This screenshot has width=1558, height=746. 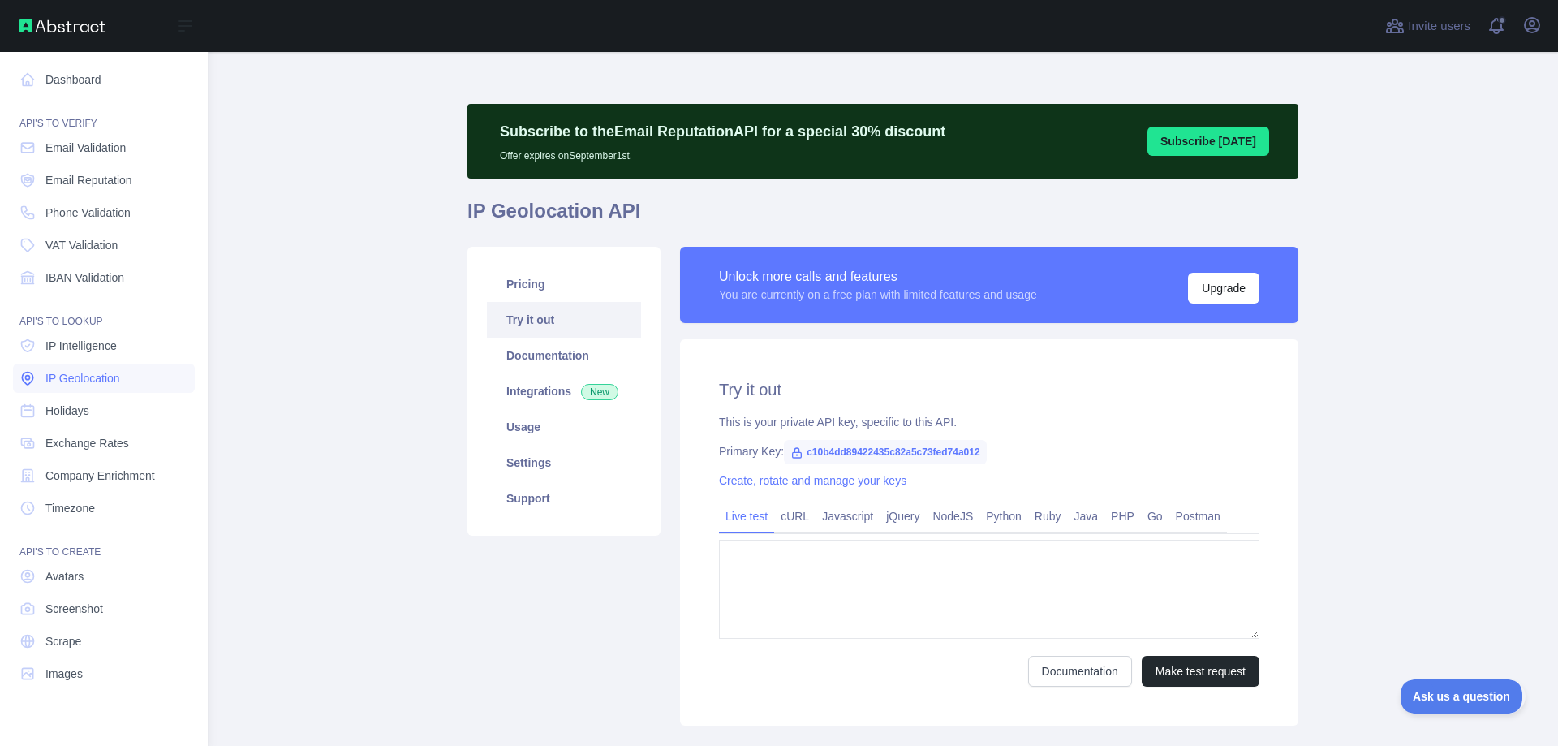 I want to click on span: New, so click(x=600, y=392).